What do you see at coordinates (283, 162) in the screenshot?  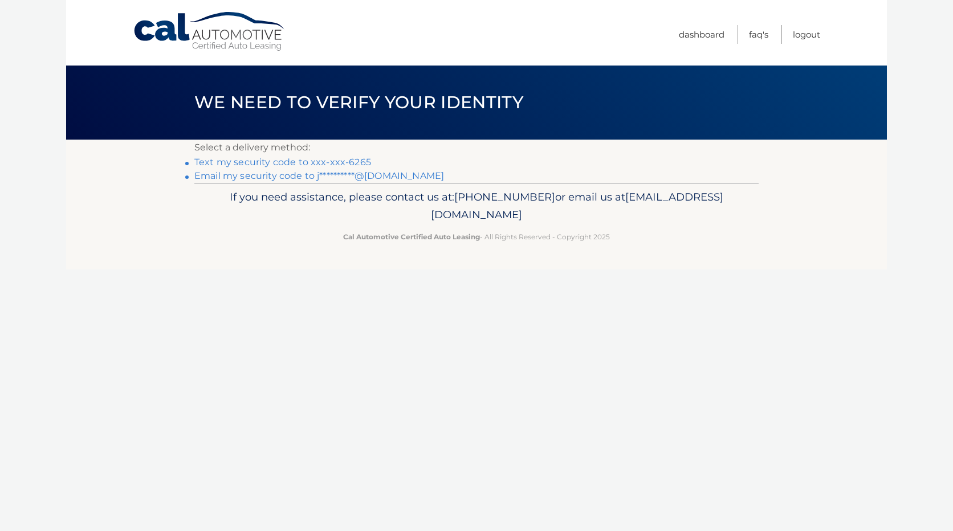 I see `a: Text my security code to xxx-xxx-6265` at bounding box center [283, 162].